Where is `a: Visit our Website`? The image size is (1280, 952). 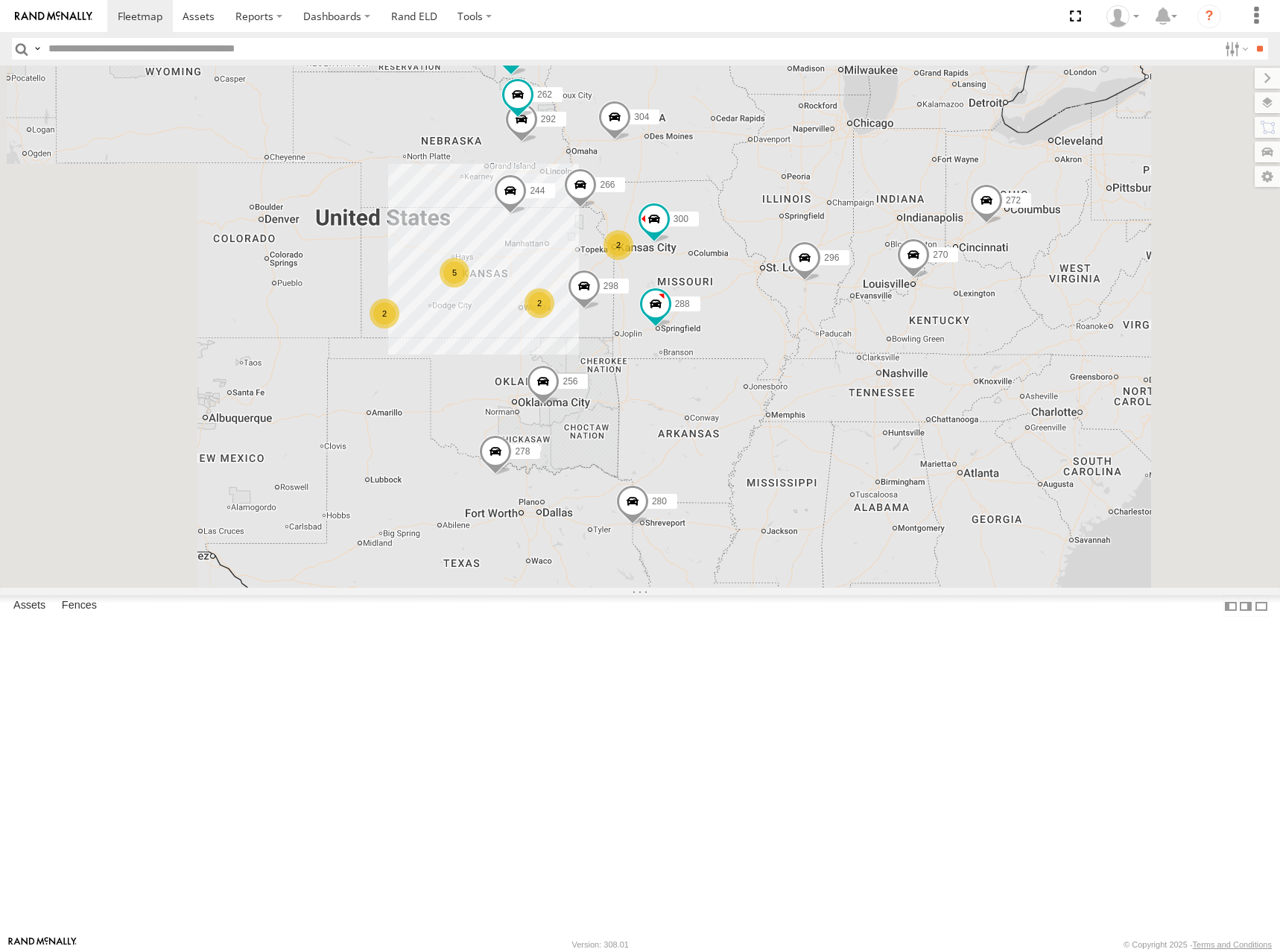
a: Visit our Website is located at coordinates (42, 944).